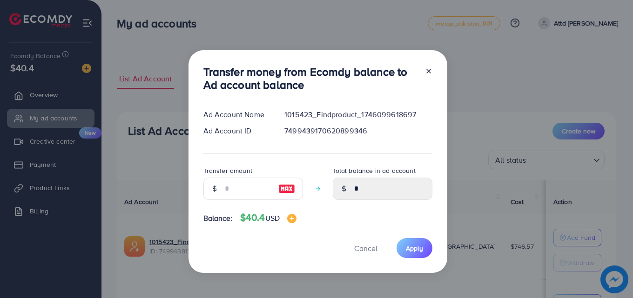 The width and height of the screenshot is (633, 298). Describe the element at coordinates (272, 218) in the screenshot. I see `span: USD` at that location.